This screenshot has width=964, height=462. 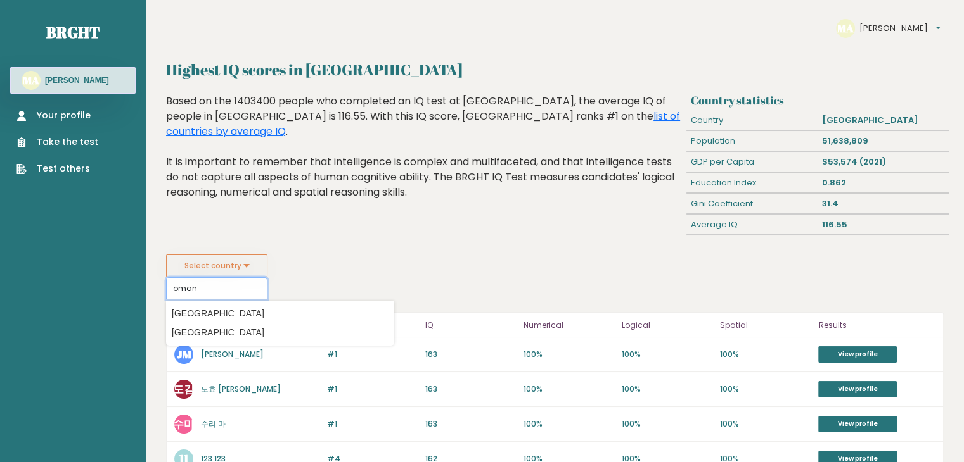 What do you see at coordinates (876, 326) in the screenshot?
I see `p: Results` at bounding box center [876, 326].